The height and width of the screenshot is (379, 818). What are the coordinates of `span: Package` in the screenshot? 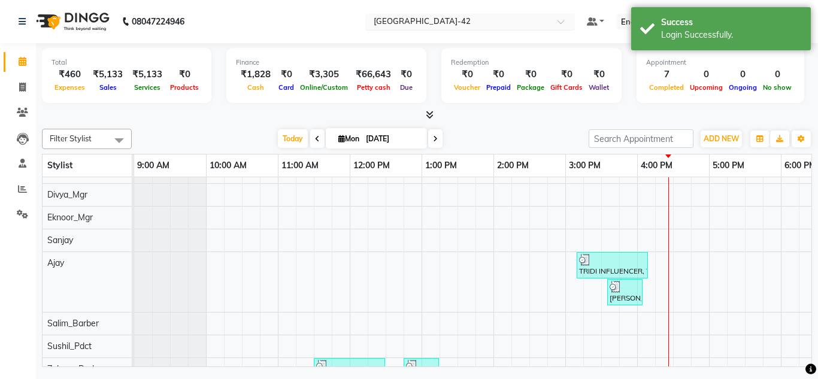 It's located at (530, 87).